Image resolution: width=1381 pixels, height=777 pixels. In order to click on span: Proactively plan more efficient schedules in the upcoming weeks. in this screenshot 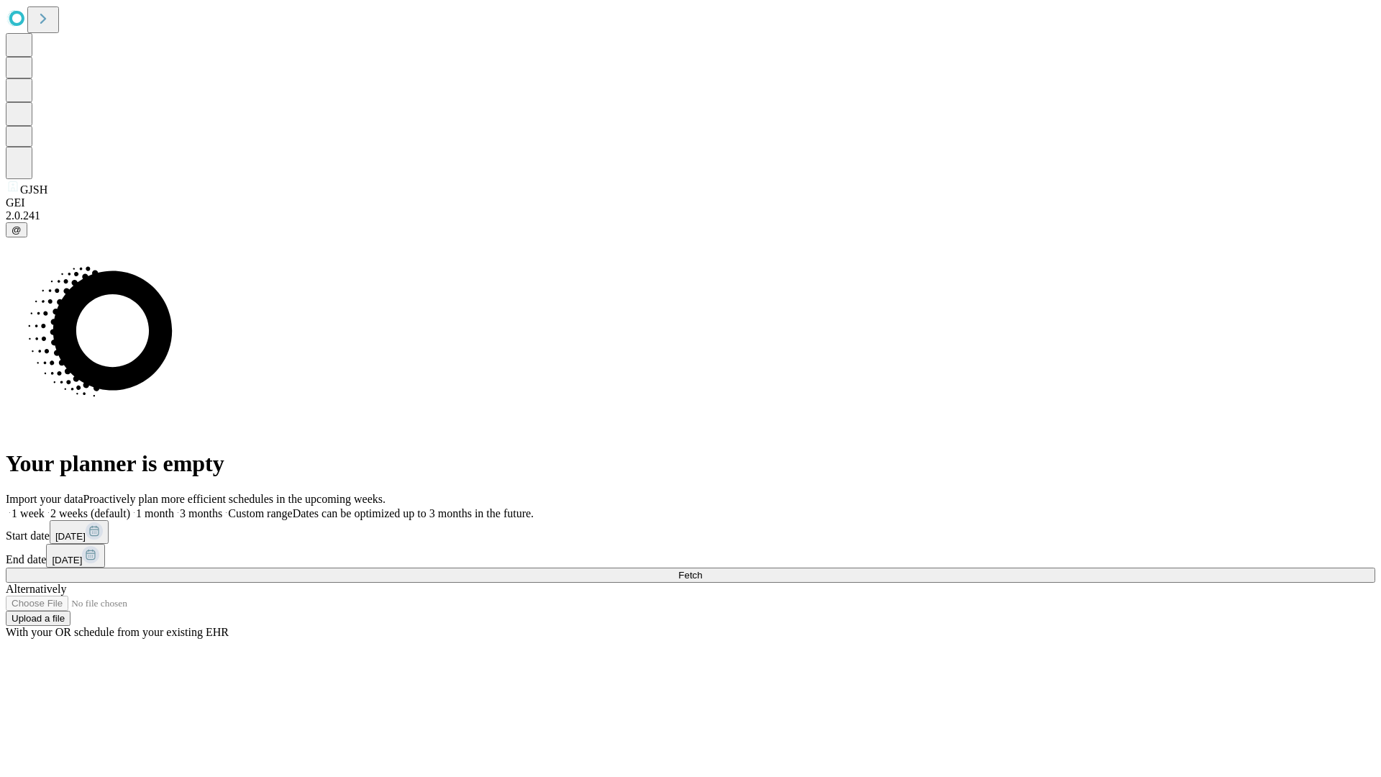, I will do `click(235, 499)`.